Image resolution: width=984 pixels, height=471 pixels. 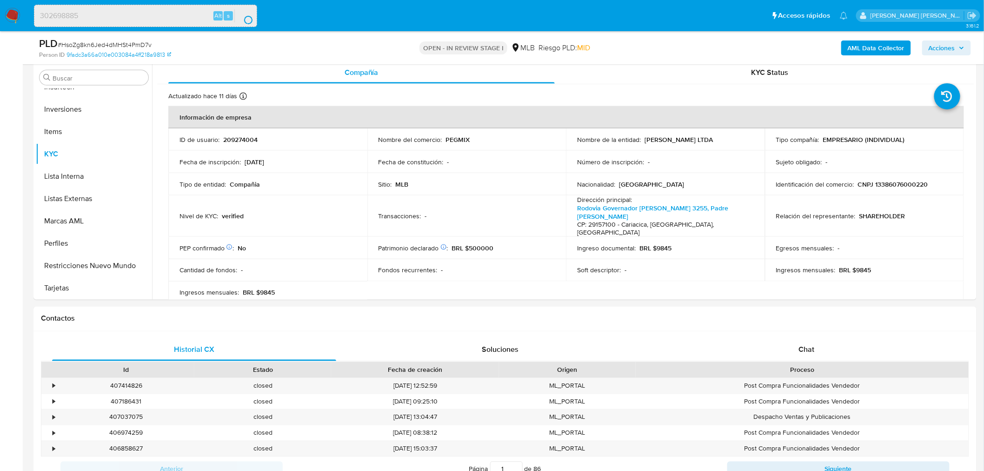 What do you see at coordinates (770, 72) in the screenshot?
I see `span: KYC Status` at bounding box center [770, 72].